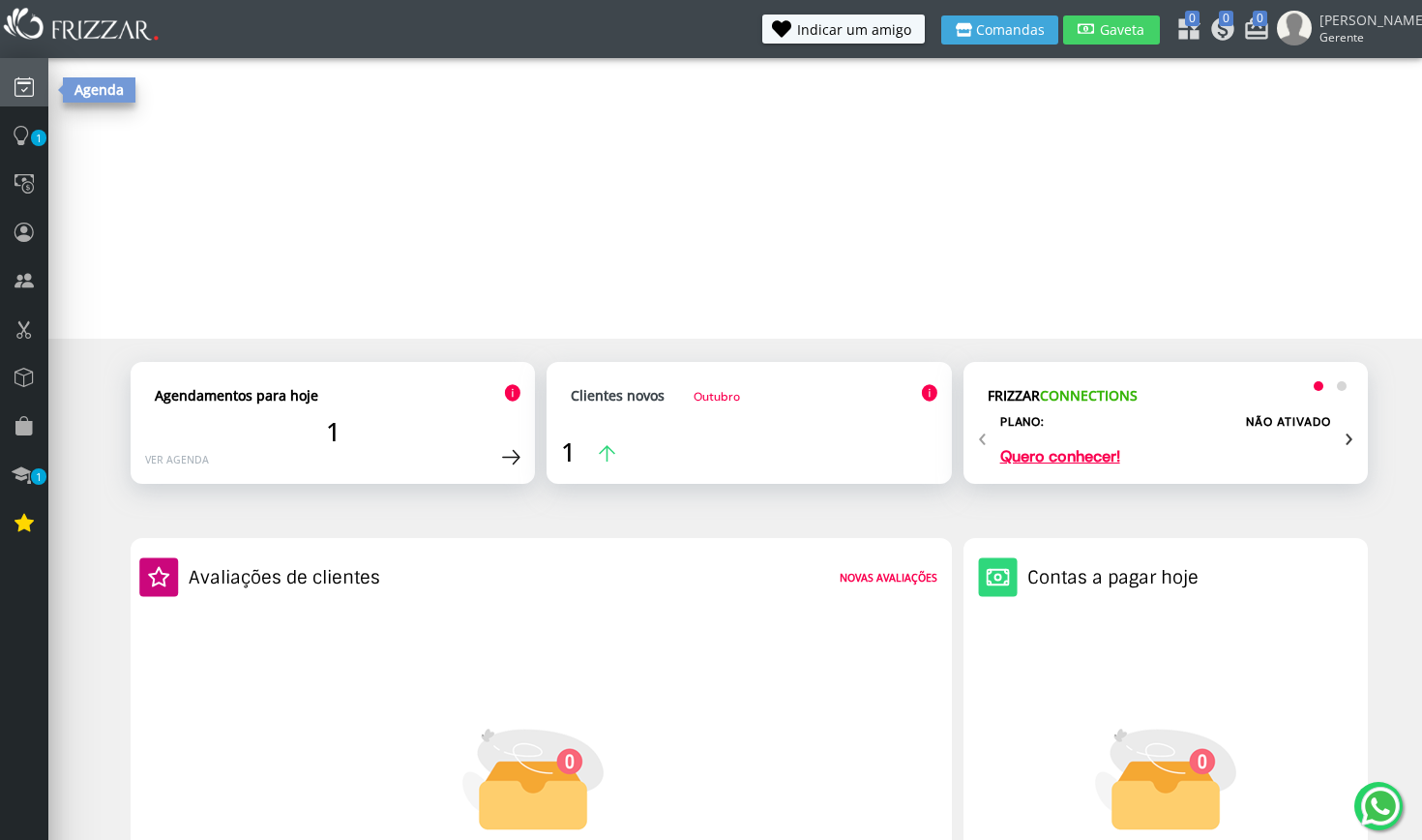  I want to click on button: Comandas, so click(999, 30).